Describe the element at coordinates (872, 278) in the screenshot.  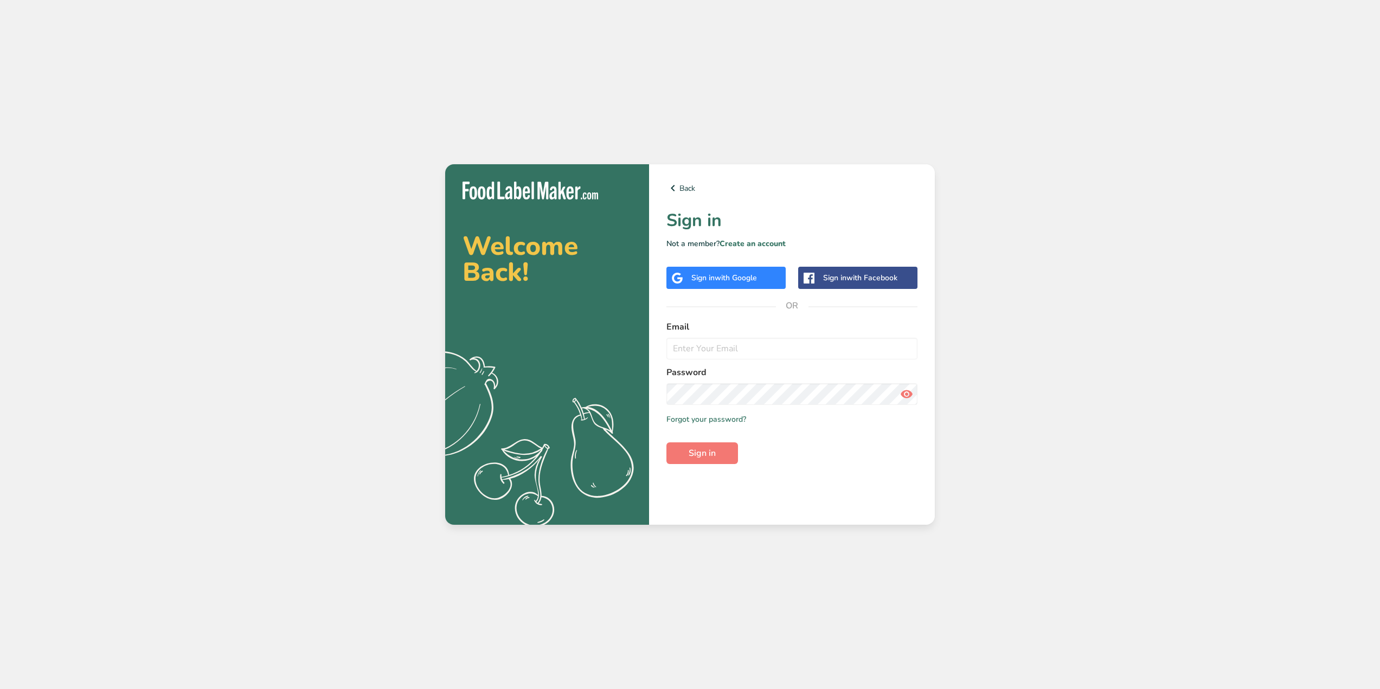
I see `span: with Facebook` at that location.